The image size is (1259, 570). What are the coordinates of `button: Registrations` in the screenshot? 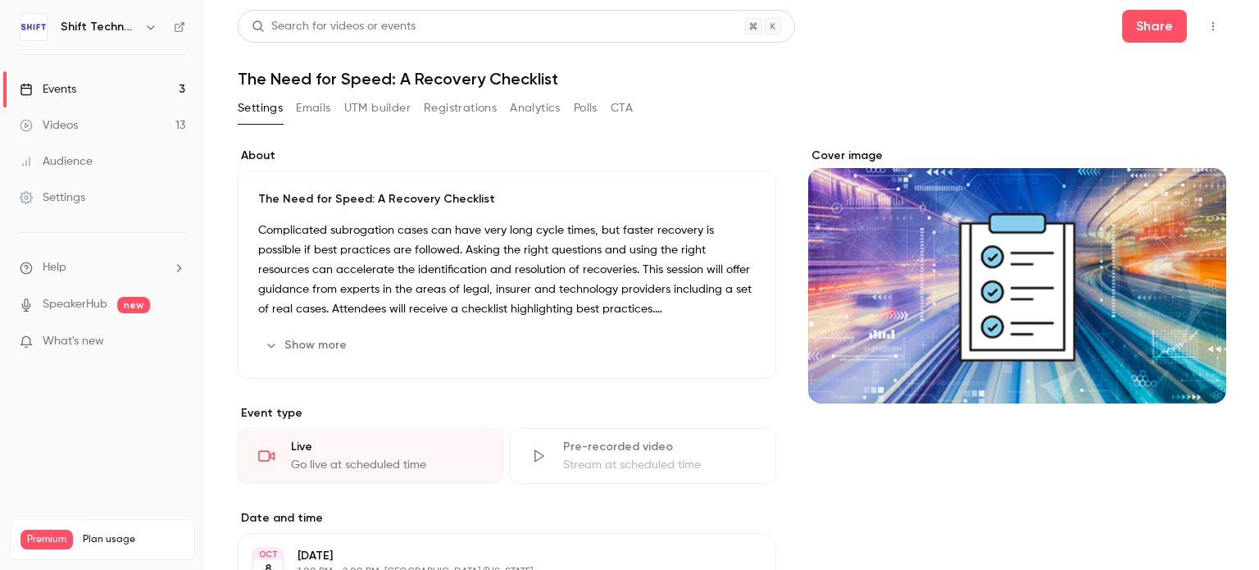 It's located at (460, 108).